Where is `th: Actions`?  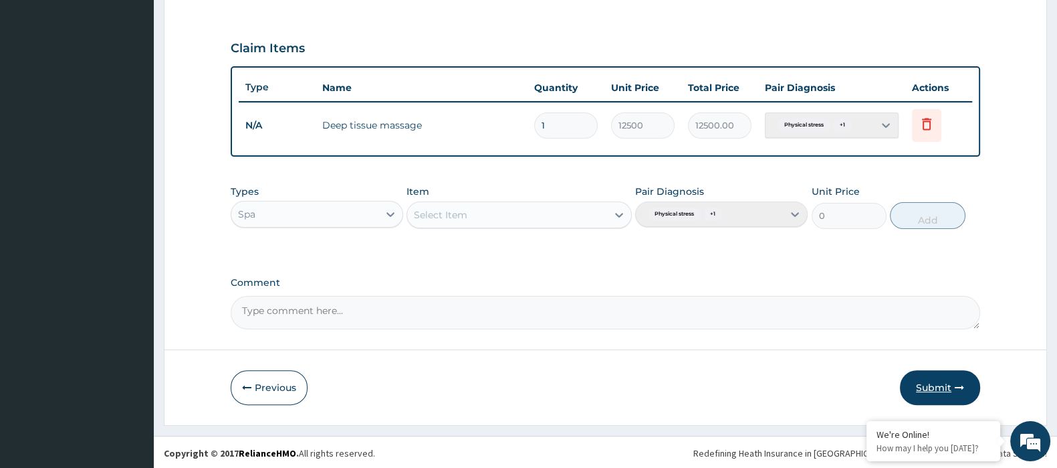
th: Actions is located at coordinates (939, 88).